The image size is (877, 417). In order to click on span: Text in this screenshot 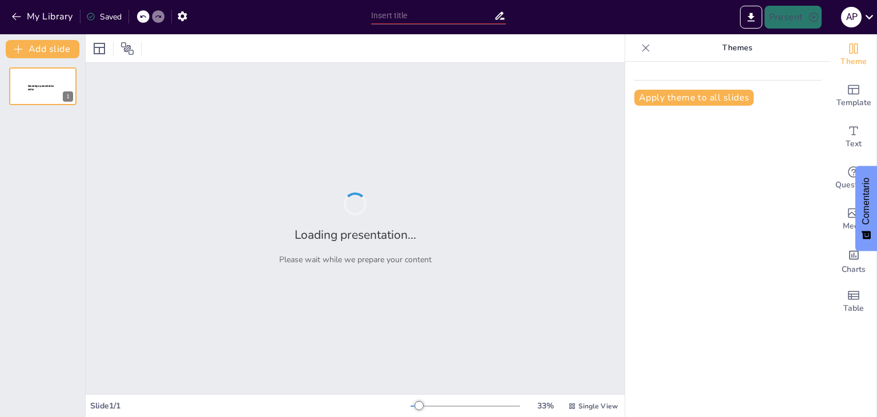, I will do `click(854, 144)`.